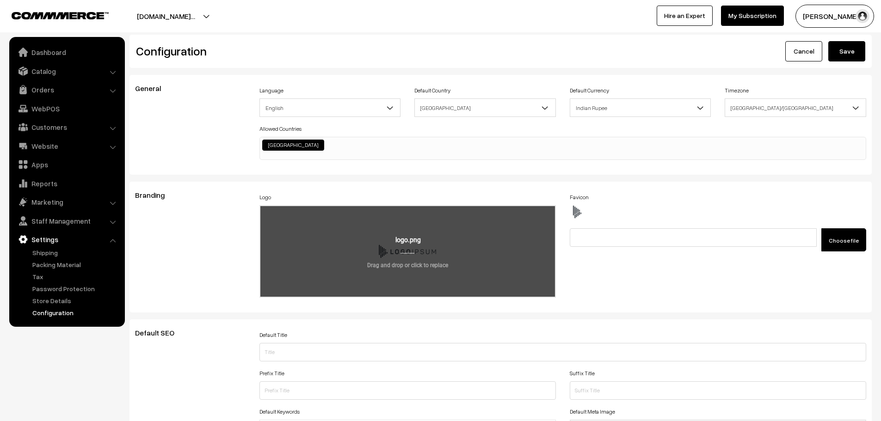 This screenshot has height=421, width=881. Describe the element at coordinates (76, 252) in the screenshot. I see `a: Shipping` at that location.